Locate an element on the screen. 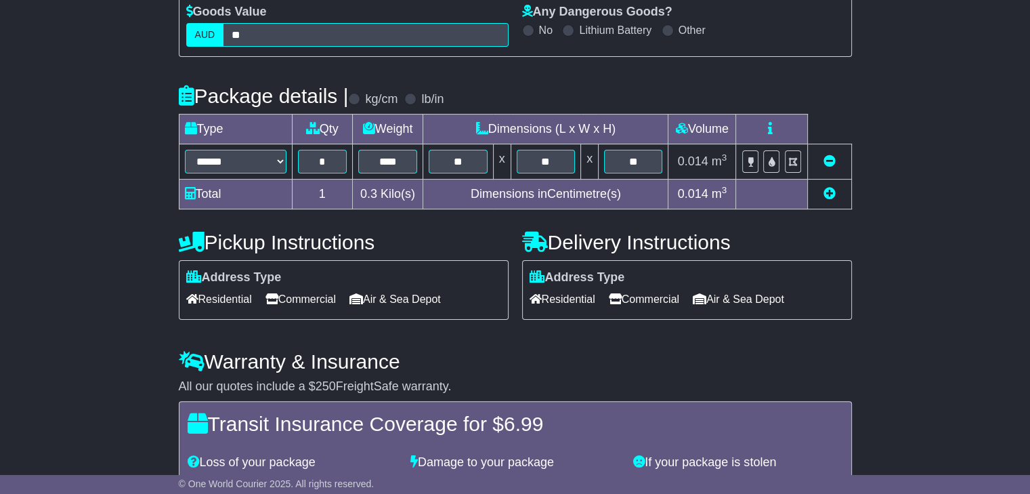 The height and width of the screenshot is (494, 1030). a: Remove this item is located at coordinates (829, 161).